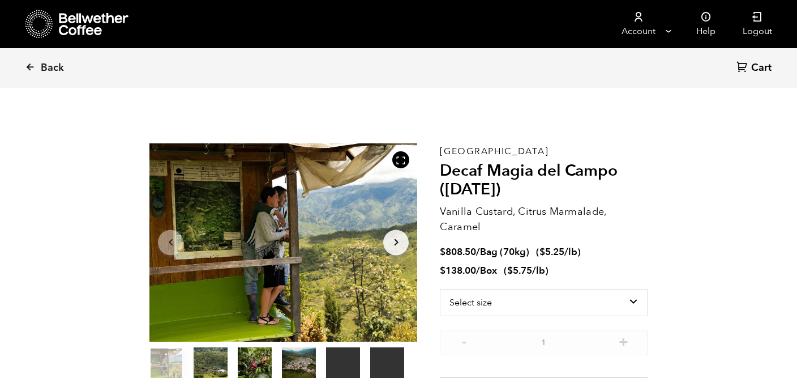  What do you see at coordinates (762, 68) in the screenshot?
I see `span: Cart` at bounding box center [762, 68].